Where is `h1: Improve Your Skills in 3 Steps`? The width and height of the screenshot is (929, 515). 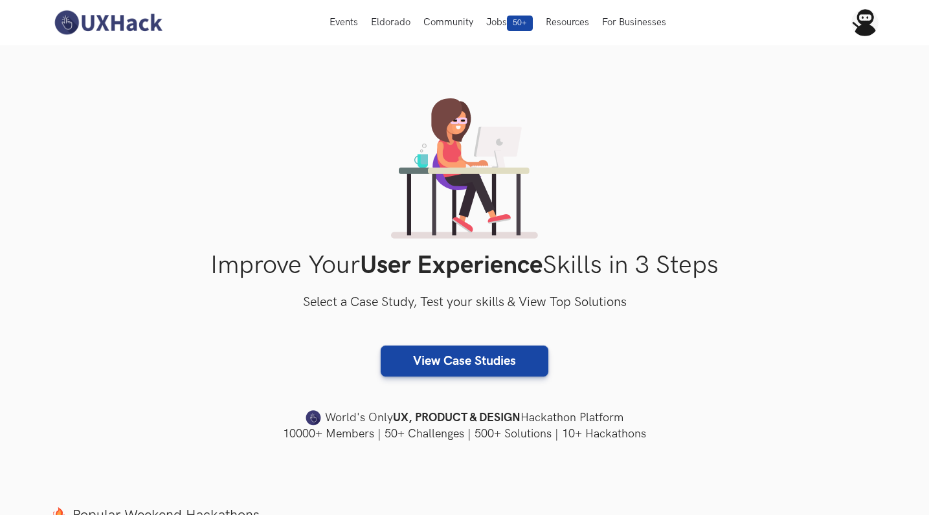
h1: Improve Your Skills in 3 Steps is located at coordinates (465, 265).